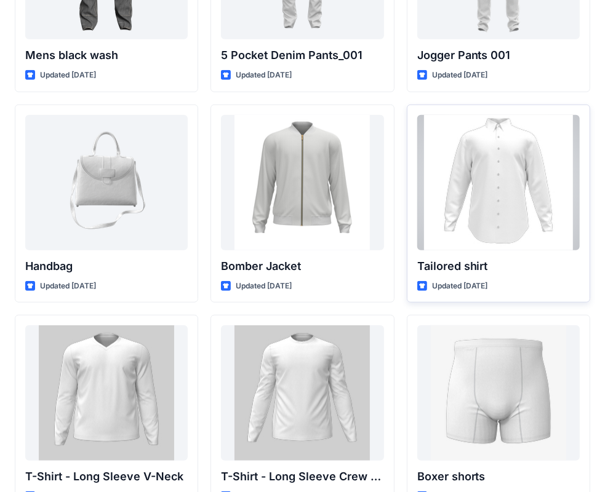 The height and width of the screenshot is (492, 605). I want to click on a: Bomber Jacket, so click(302, 183).